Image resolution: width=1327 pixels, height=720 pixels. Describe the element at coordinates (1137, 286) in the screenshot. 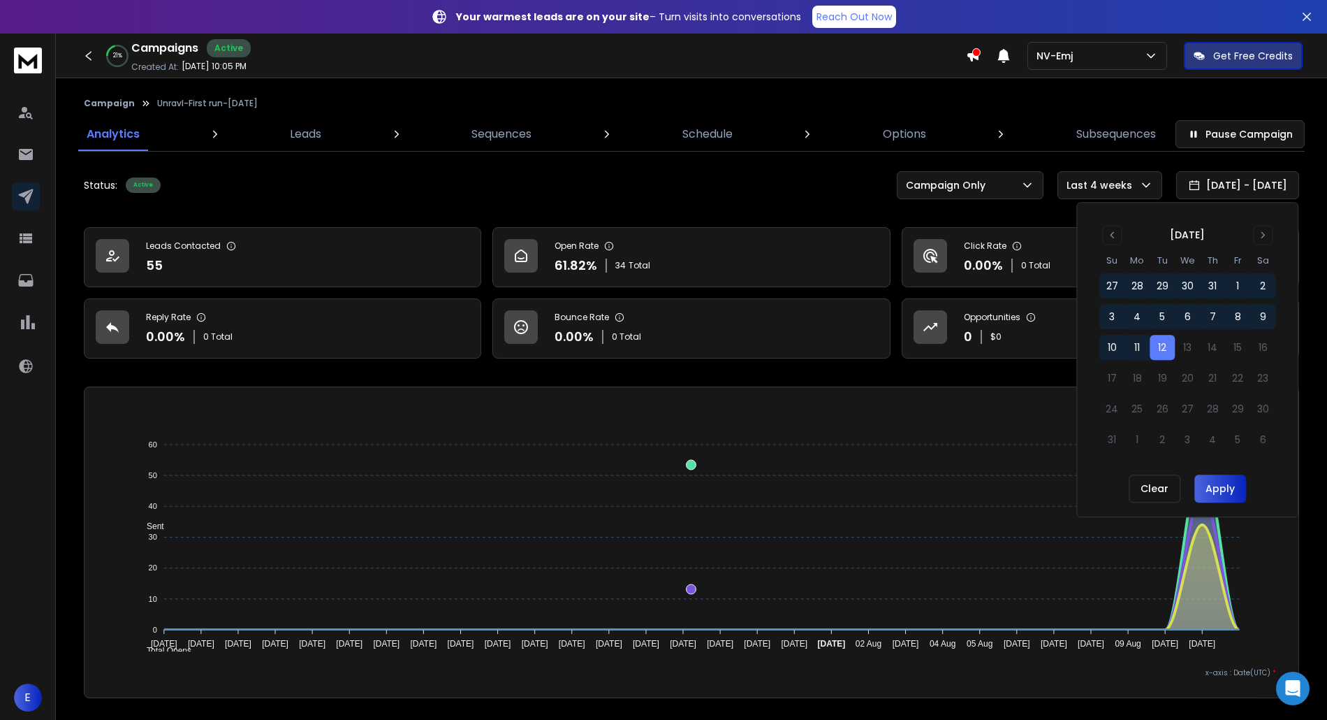

I see `button: 28` at that location.